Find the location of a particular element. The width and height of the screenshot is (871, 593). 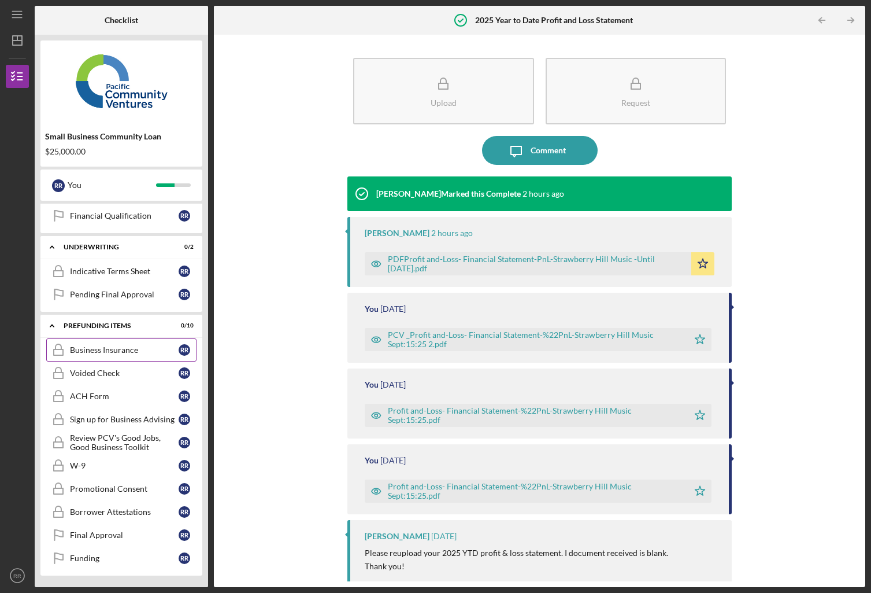

div: Upload is located at coordinates (443, 102).